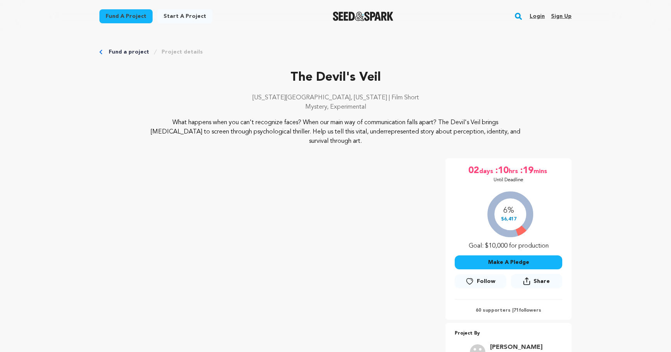 Image resolution: width=671 pixels, height=352 pixels. What do you see at coordinates (502, 171) in the screenshot?
I see `span: :10` at bounding box center [502, 171].